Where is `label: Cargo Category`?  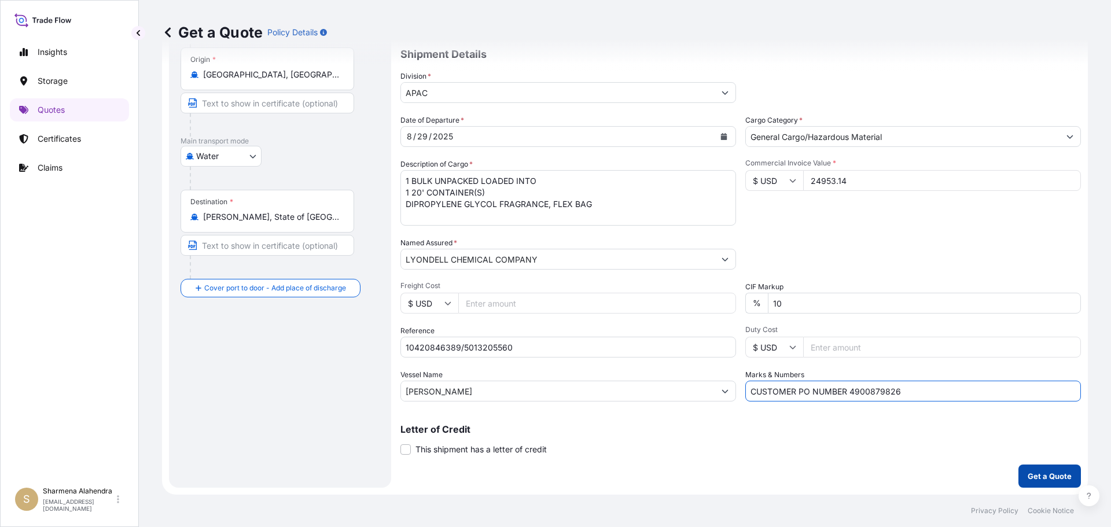 label: Cargo Category is located at coordinates (774, 120).